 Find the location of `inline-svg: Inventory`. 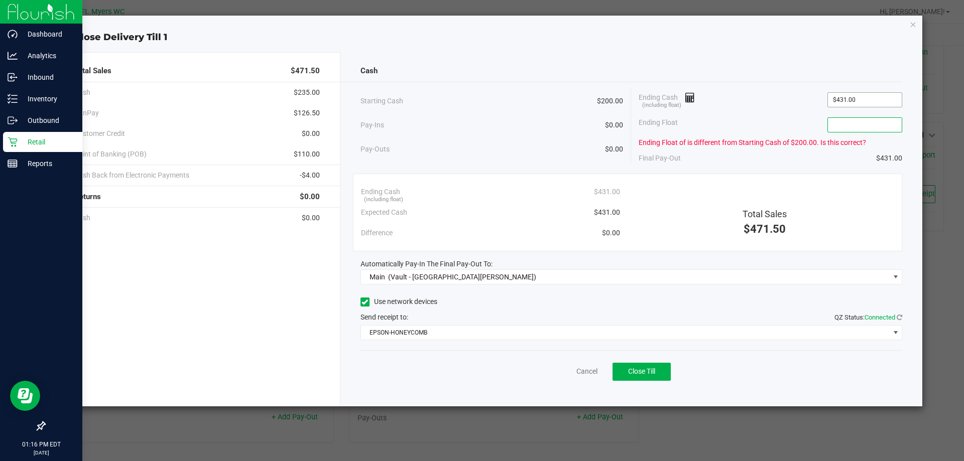

inline-svg: Inventory is located at coordinates (13, 99).